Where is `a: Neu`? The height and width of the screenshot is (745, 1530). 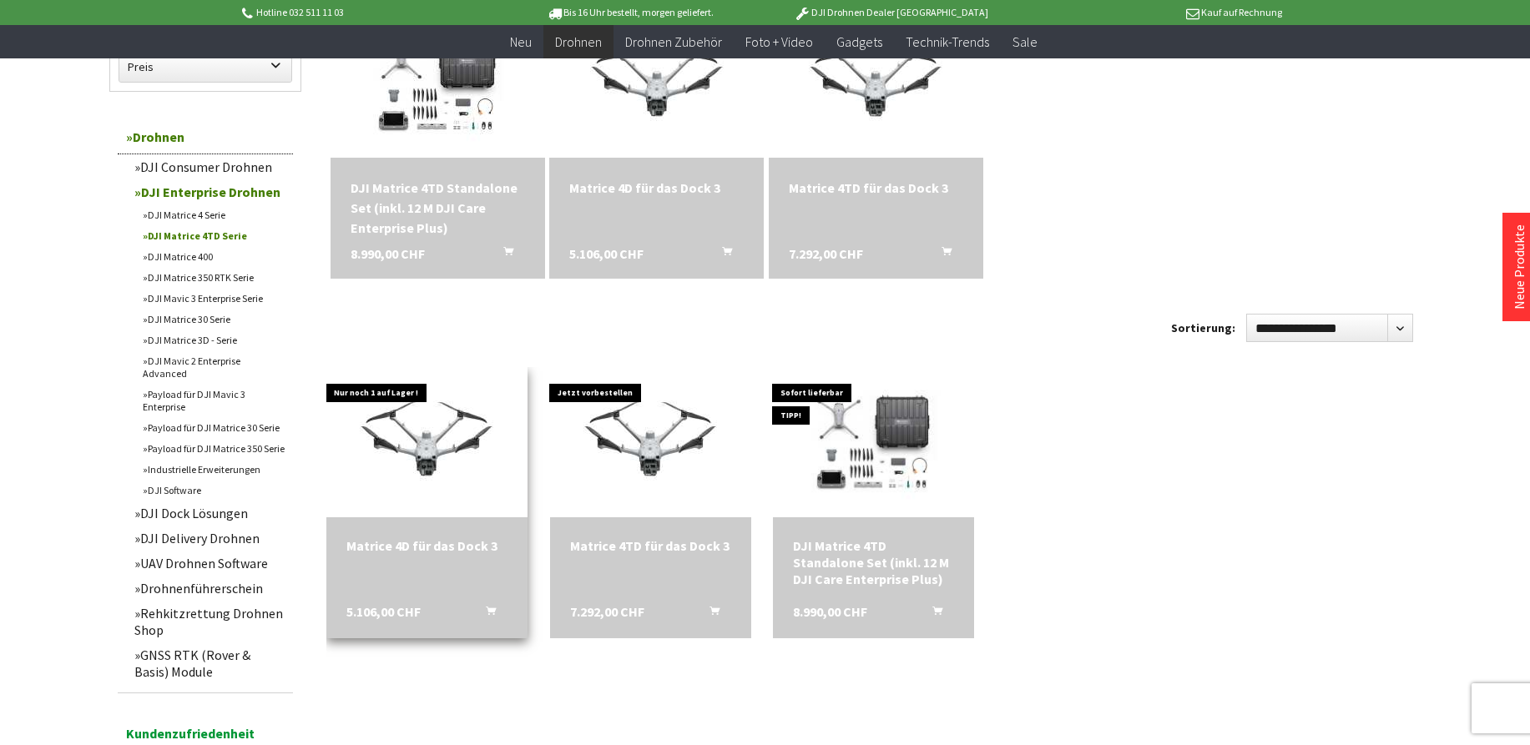 a: Neu is located at coordinates (521, 42).